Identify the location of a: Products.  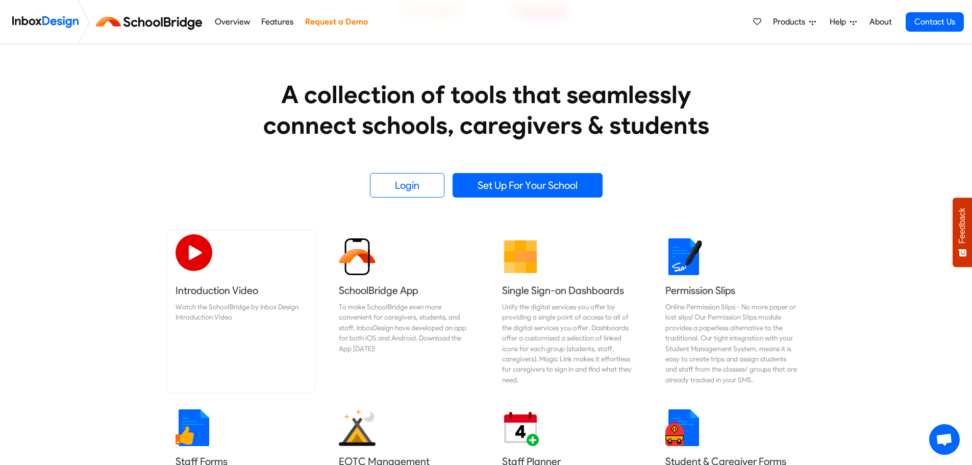
(794, 22).